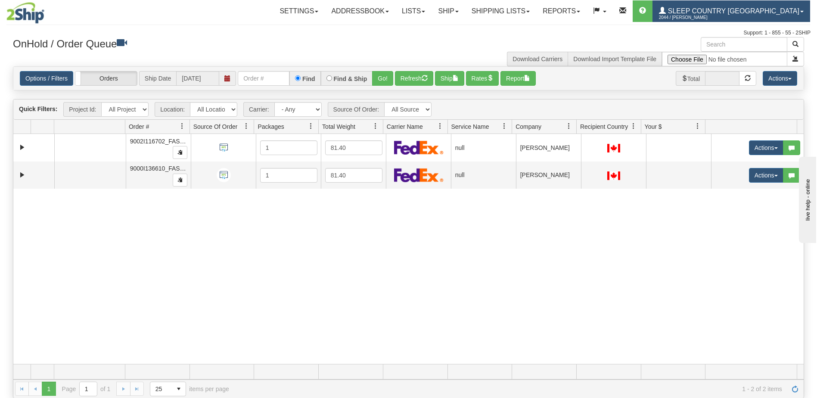 This screenshot has width=817, height=398. I want to click on input: Search, so click(743, 44).